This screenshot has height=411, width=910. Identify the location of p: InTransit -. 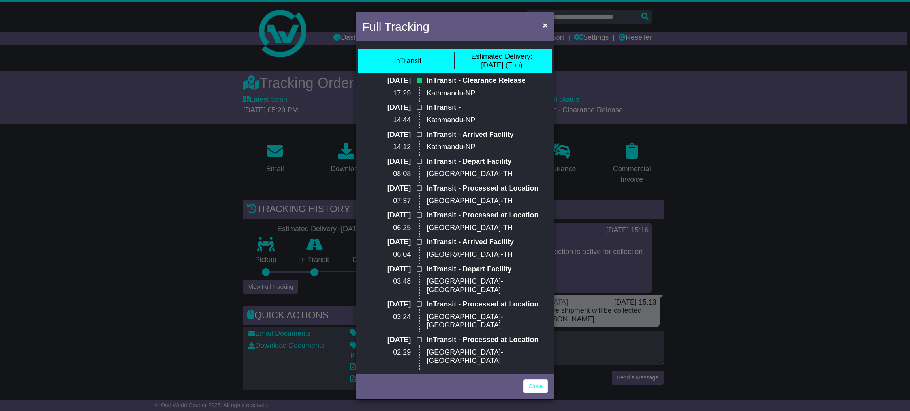
(487, 108).